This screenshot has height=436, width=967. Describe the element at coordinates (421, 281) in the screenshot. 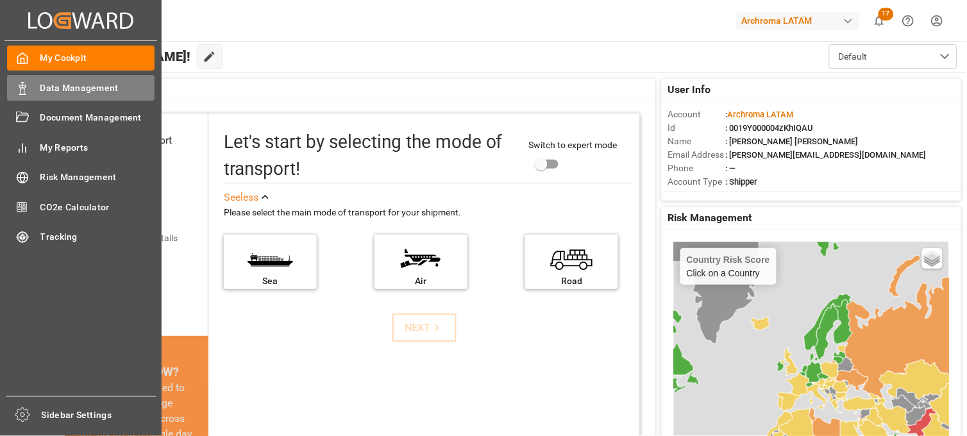

I see `div: Air` at that location.